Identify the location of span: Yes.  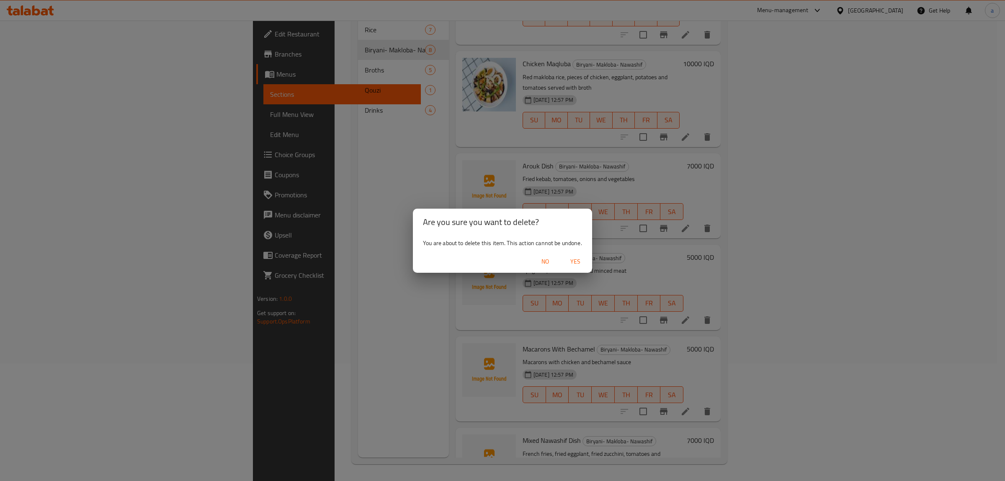
(575, 261).